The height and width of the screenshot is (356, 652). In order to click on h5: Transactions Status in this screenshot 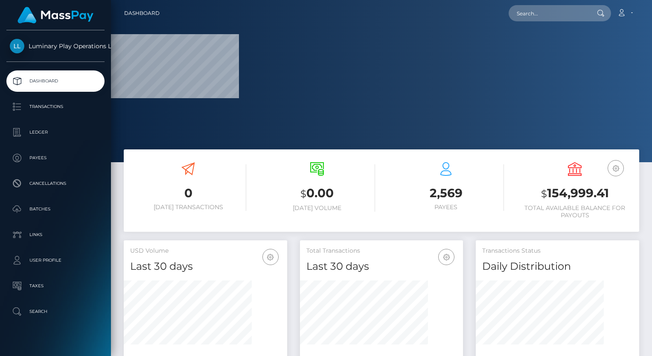, I will do `click(558, 251)`.